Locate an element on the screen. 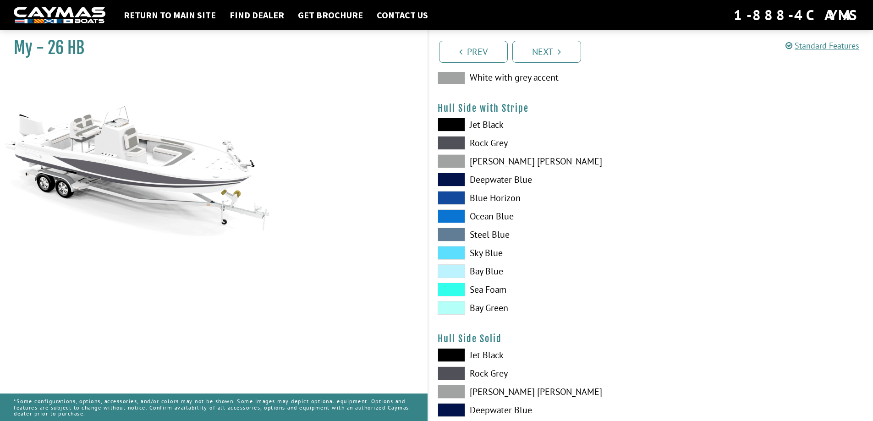 This screenshot has width=873, height=421. a: Find Dealer is located at coordinates (257, 15).